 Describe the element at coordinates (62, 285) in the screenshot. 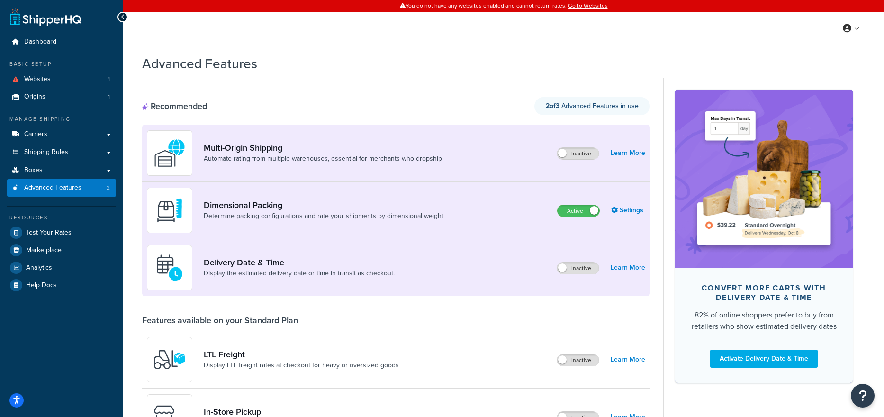

I see `li: Help Docs` at that location.